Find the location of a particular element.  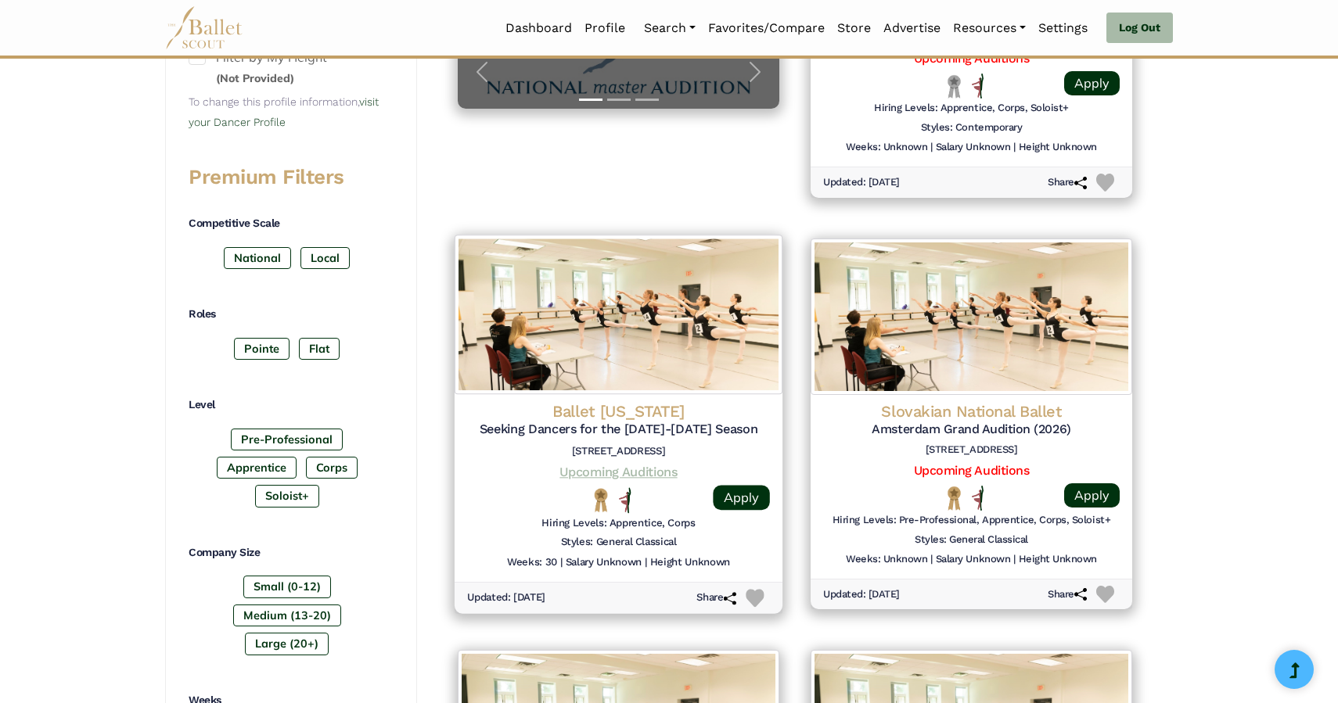

button: Slide 2 is located at coordinates (619, 99).